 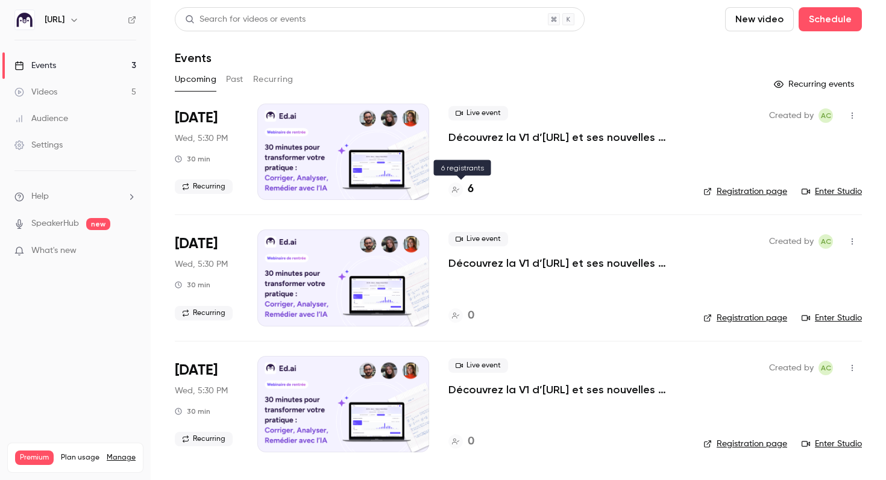 What do you see at coordinates (245, 19) in the screenshot?
I see `div: Search for videos or events` at bounding box center [245, 19].